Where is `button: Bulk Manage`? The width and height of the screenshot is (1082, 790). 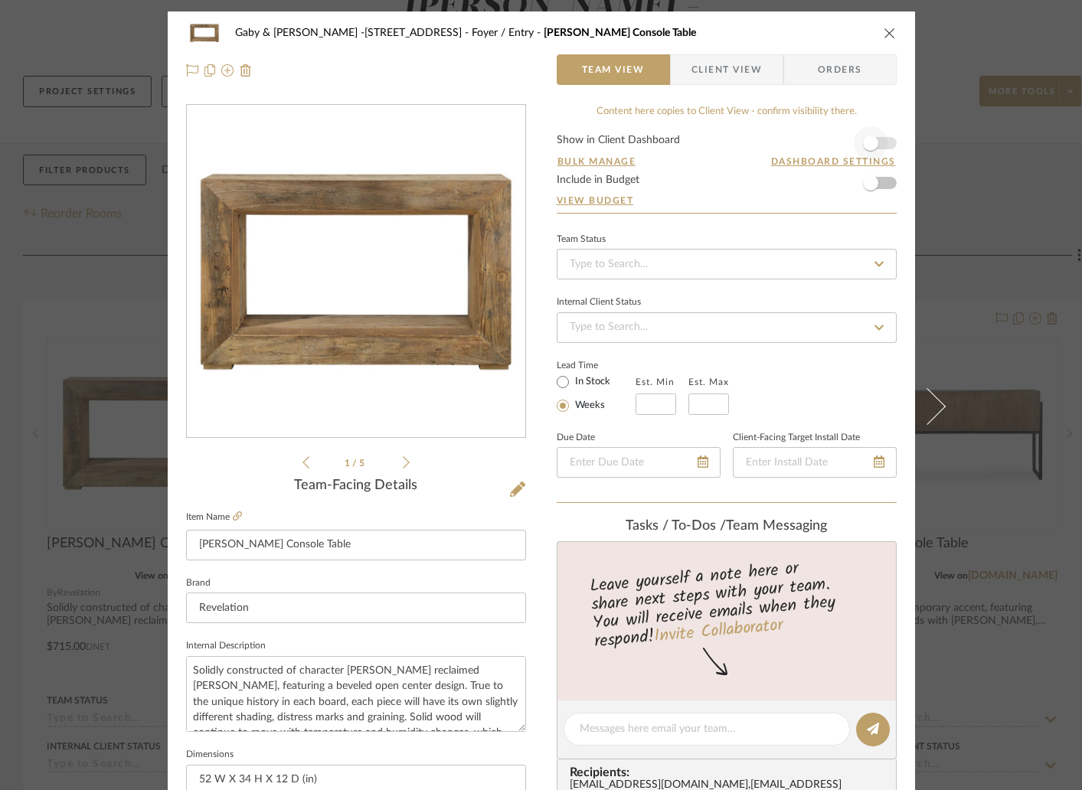 button: Bulk Manage is located at coordinates (597, 162).